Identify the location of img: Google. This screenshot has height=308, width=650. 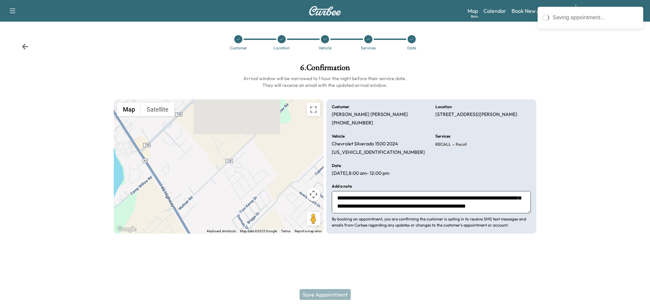
(127, 230).